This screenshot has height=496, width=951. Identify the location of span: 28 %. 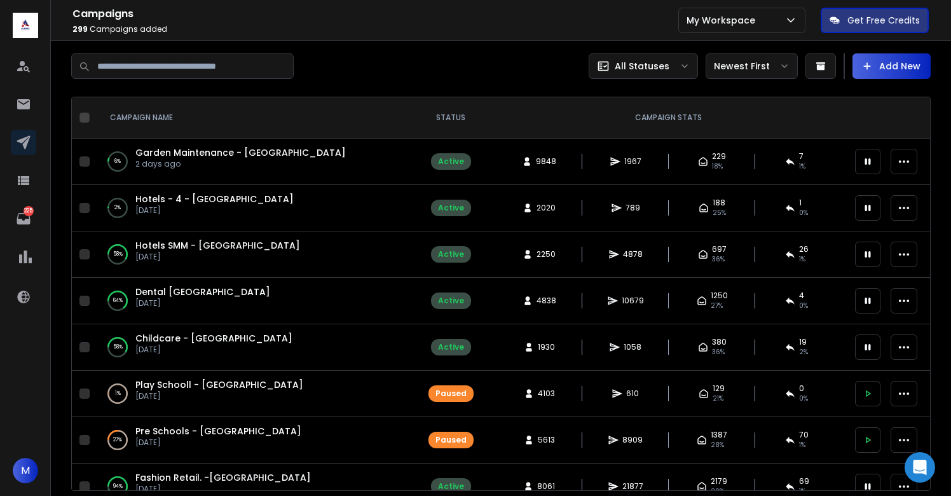
(717, 445).